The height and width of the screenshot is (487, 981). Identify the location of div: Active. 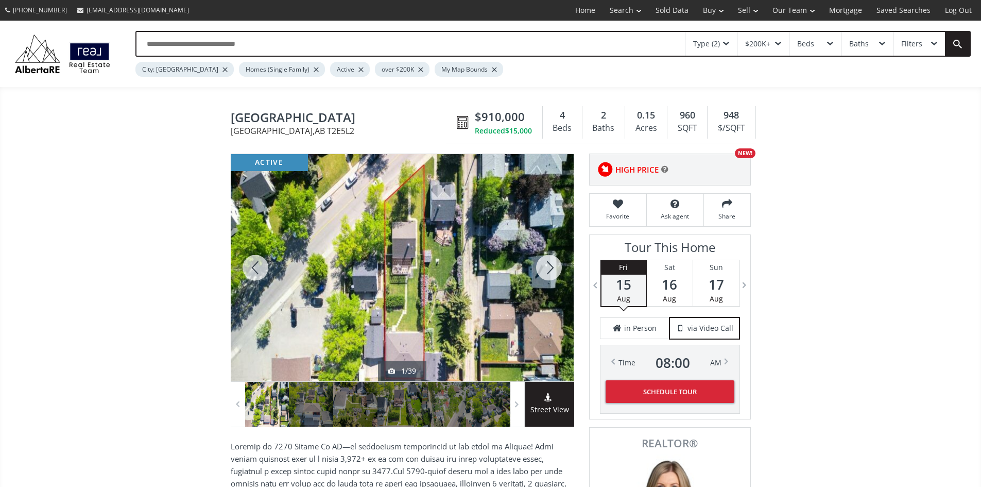
(350, 69).